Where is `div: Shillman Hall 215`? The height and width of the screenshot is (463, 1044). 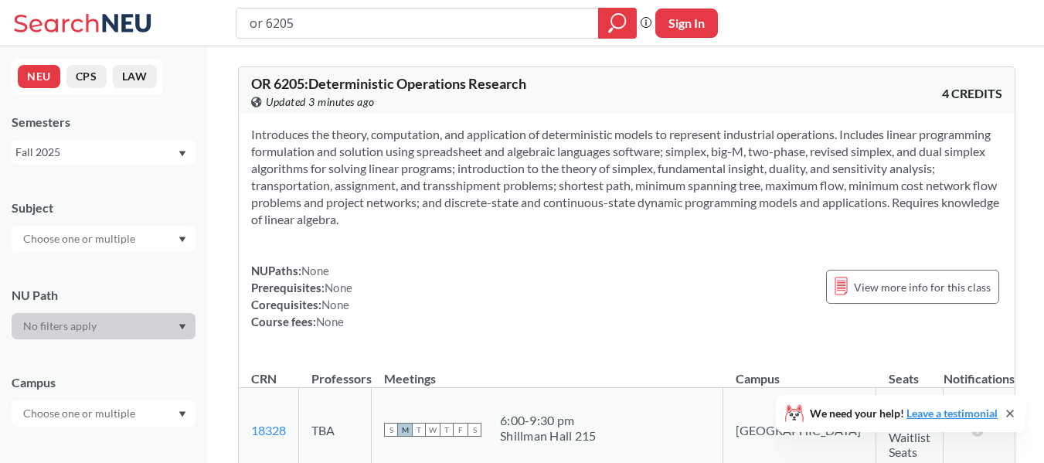
div: Shillman Hall 215 is located at coordinates (548, 436).